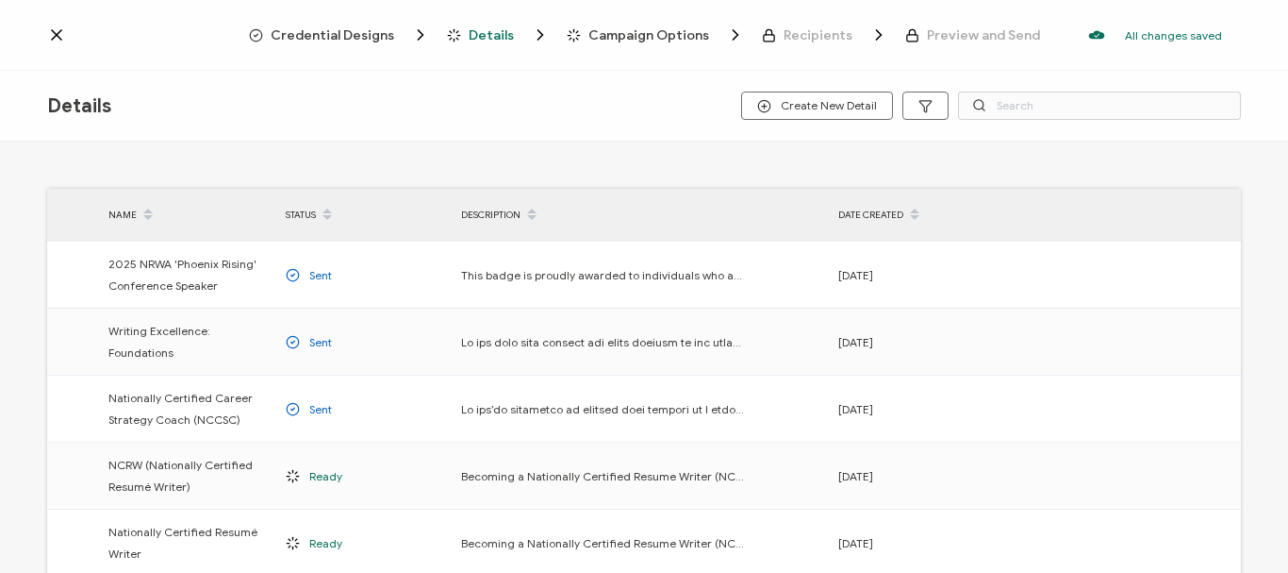 The image size is (1288, 573). What do you see at coordinates (188, 274) in the screenshot?
I see `span: 2025 NRWA 'Phoenix Rising' Conference Speaker` at bounding box center [188, 274].